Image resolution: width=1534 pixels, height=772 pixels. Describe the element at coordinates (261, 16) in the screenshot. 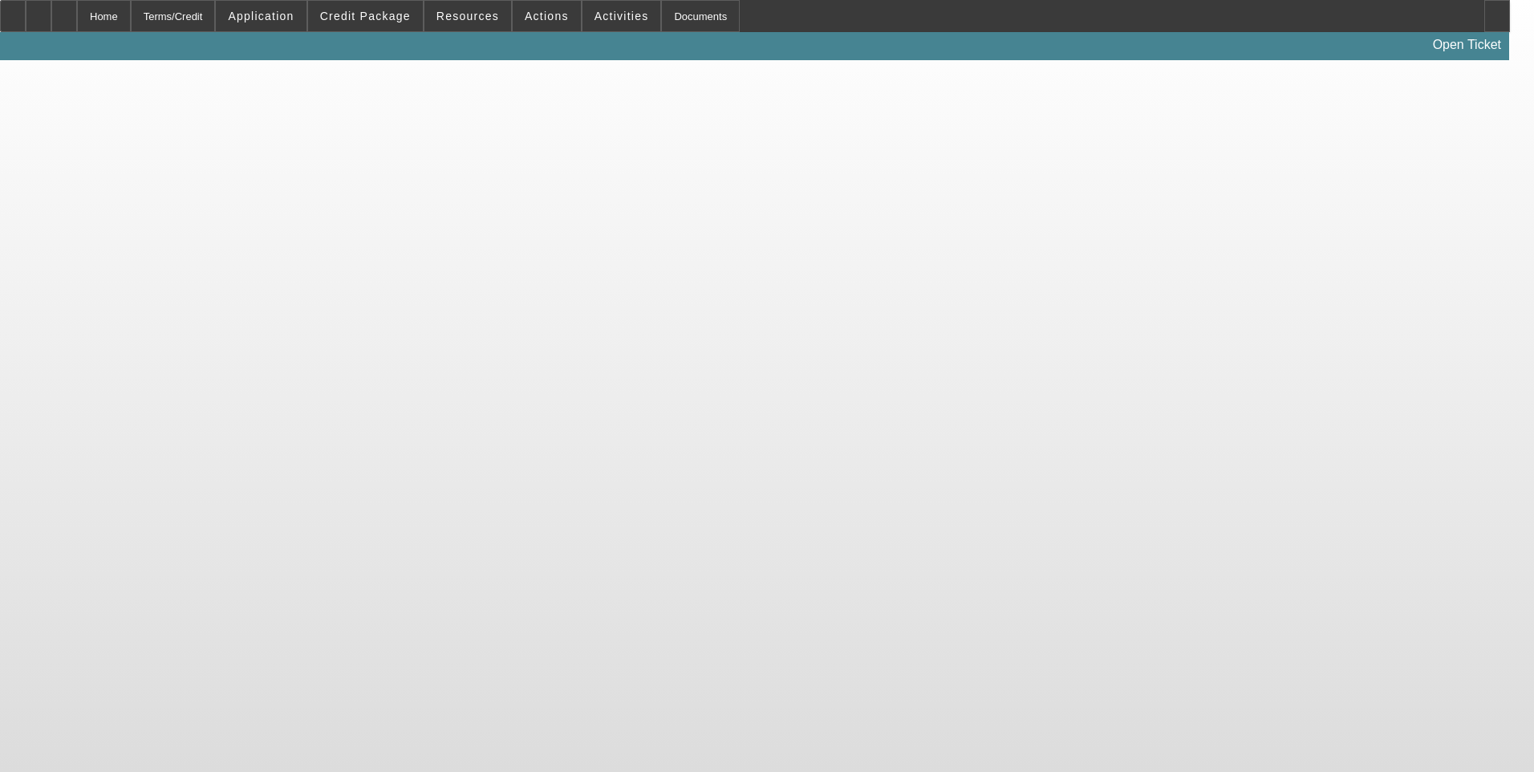

I see `span: Application` at that location.